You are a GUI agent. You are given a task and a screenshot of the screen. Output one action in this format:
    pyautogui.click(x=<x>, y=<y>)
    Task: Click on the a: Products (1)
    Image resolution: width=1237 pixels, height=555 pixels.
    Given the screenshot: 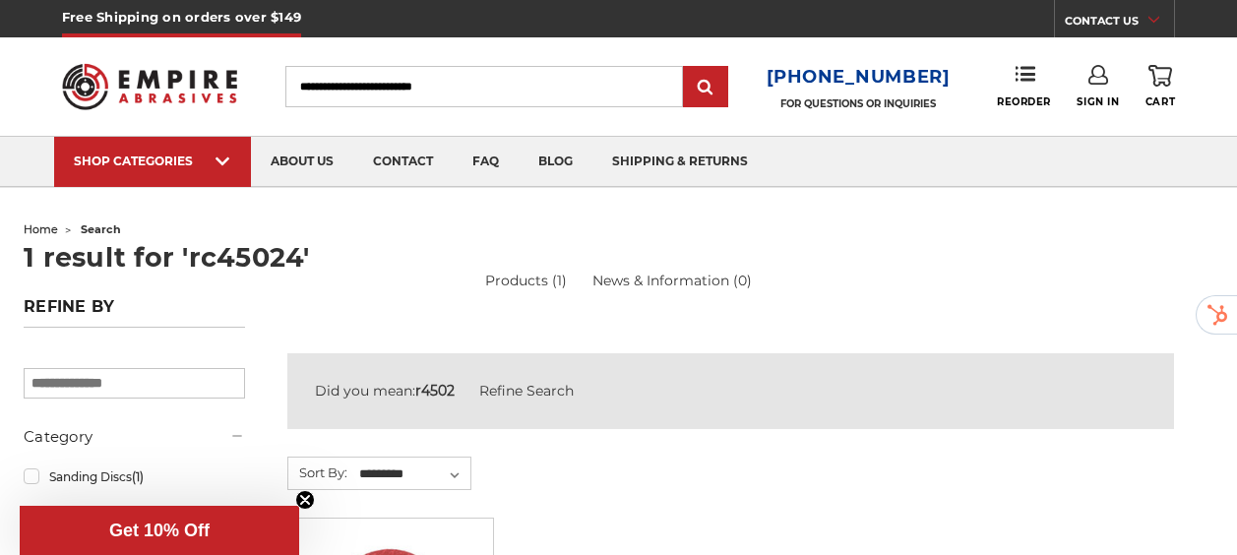 What is the action you would take?
    pyautogui.click(x=526, y=280)
    